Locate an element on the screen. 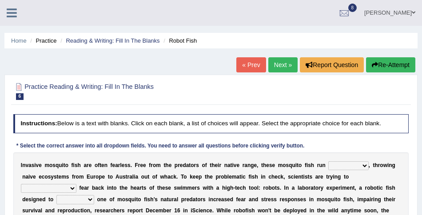 This screenshot has width=422, height=215. b: T is located at coordinates (182, 177).